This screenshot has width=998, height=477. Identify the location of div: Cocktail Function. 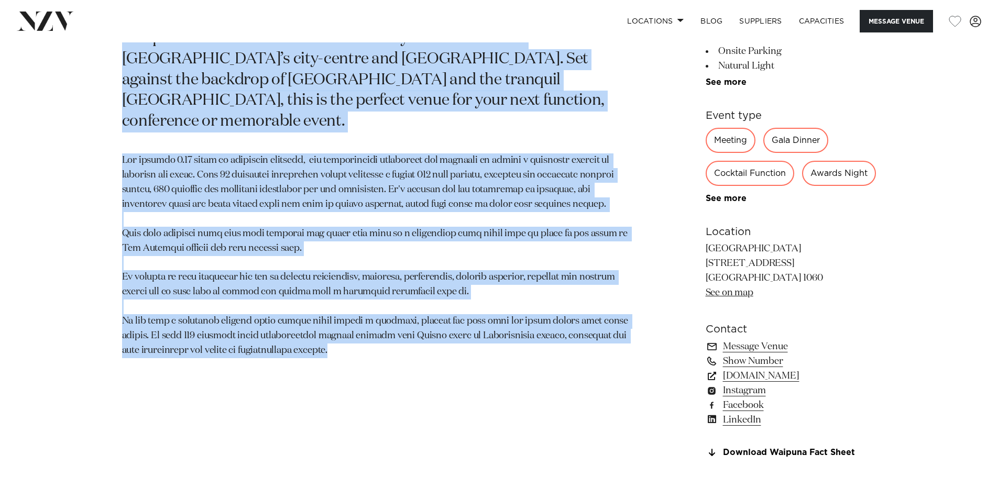
(749, 173).